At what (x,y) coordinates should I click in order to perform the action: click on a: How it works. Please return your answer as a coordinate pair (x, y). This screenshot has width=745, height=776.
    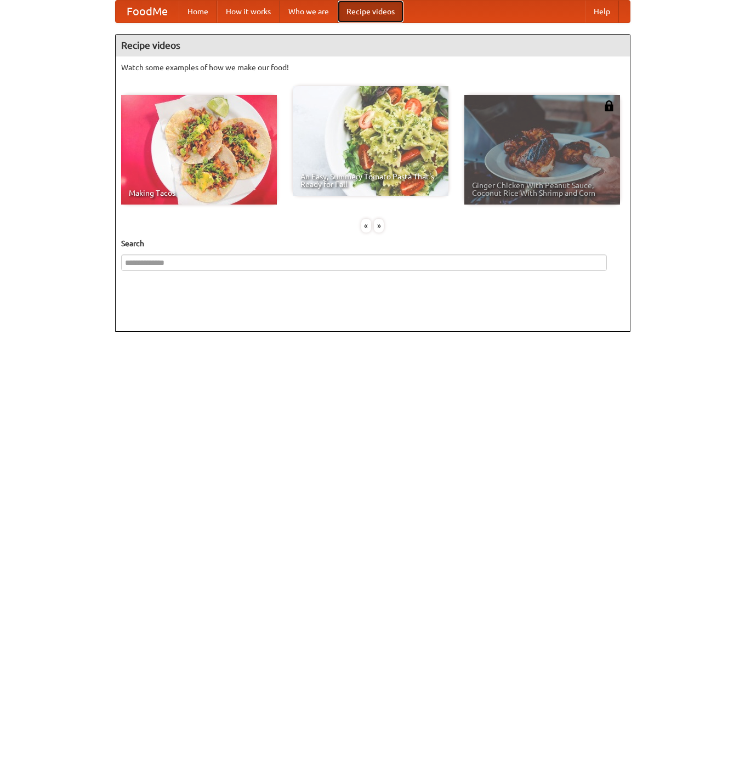
    Looking at the image, I should click on (248, 12).